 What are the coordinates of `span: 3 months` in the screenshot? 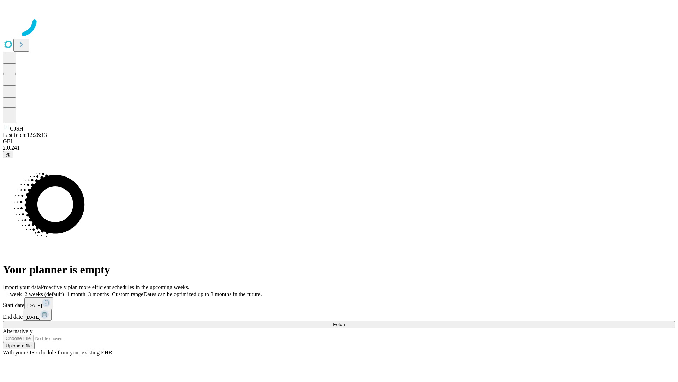 It's located at (99, 294).